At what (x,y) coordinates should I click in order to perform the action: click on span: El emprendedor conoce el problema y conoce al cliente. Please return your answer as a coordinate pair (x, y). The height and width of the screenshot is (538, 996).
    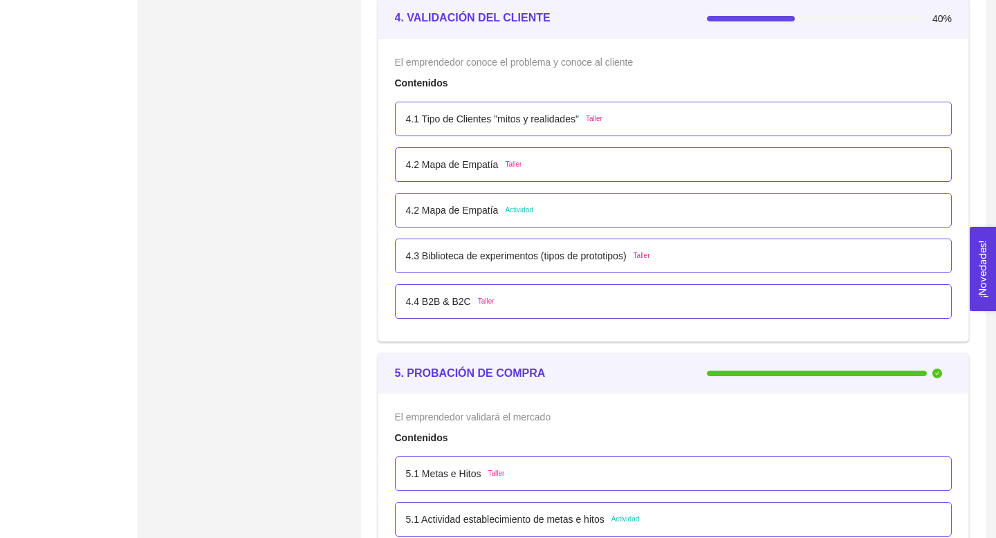
    Looking at the image, I should click on (514, 62).